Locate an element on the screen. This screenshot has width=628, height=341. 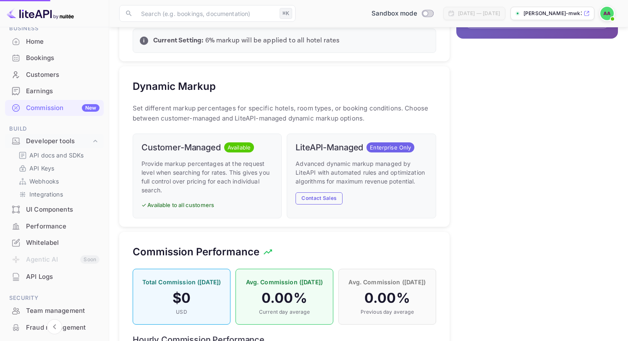
div: Webhooks is located at coordinates (57, 181).